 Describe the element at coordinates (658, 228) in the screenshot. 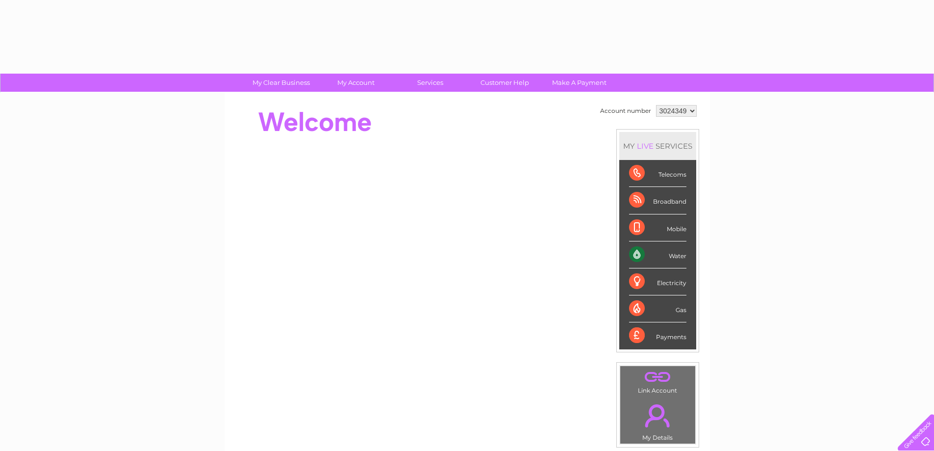

I see `div: Mobile` at that location.